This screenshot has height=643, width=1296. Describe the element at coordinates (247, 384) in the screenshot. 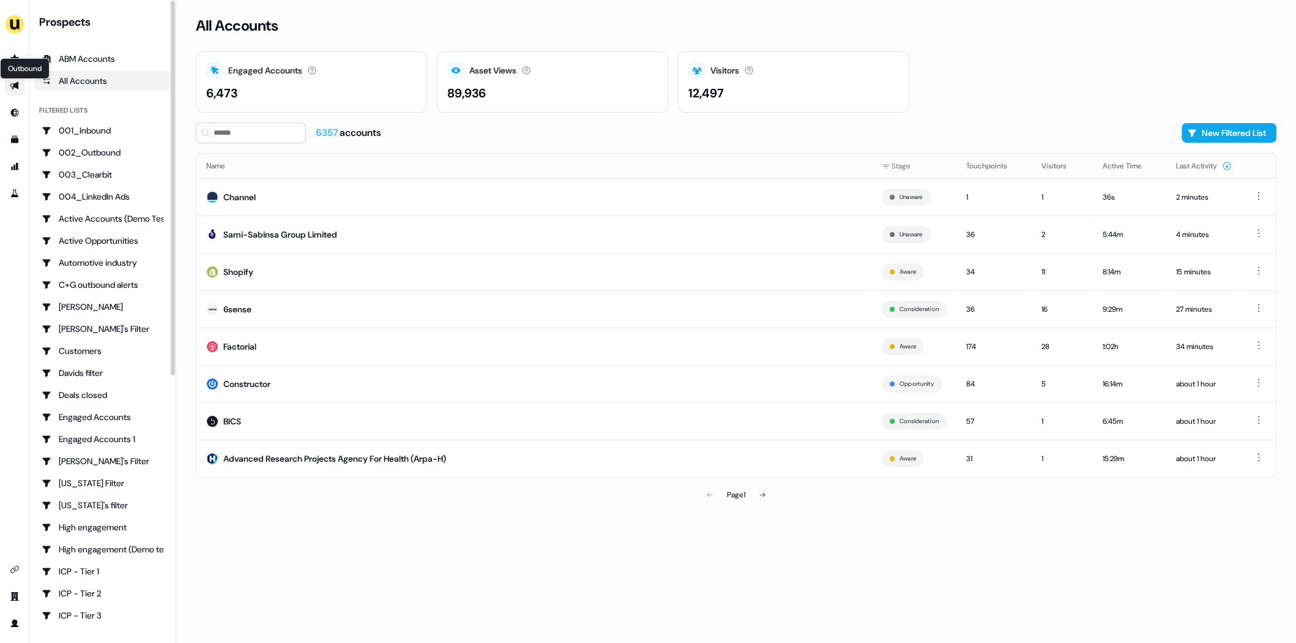

I see `div: Constructor` at that location.